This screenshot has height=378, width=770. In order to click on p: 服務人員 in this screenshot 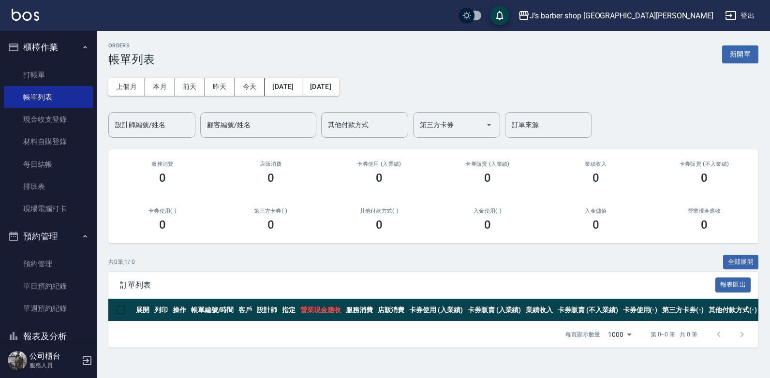, I will do `click(54, 366)`.